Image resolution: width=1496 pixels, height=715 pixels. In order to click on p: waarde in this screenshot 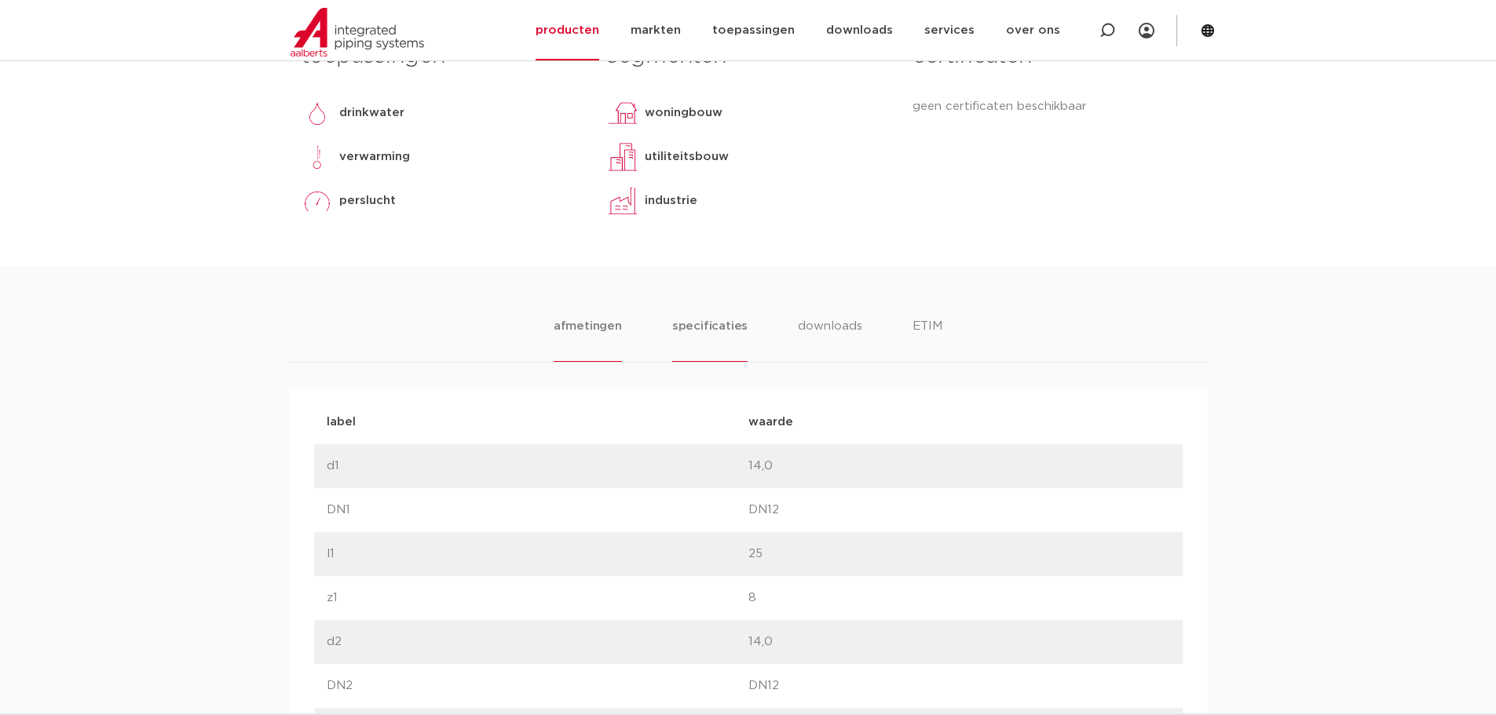, I will do `click(959, 422)`.